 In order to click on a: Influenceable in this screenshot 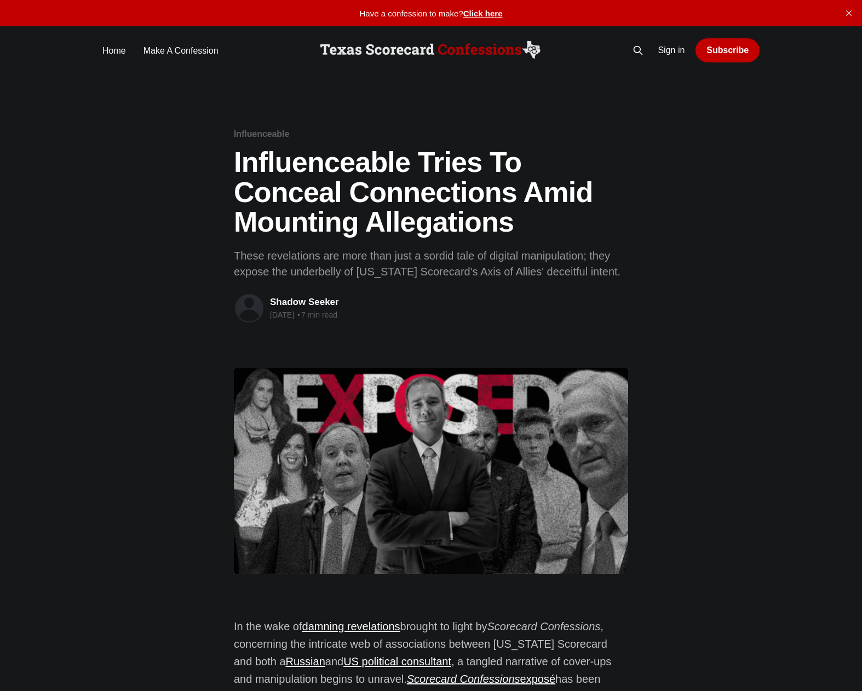, I will do `click(261, 134)`.